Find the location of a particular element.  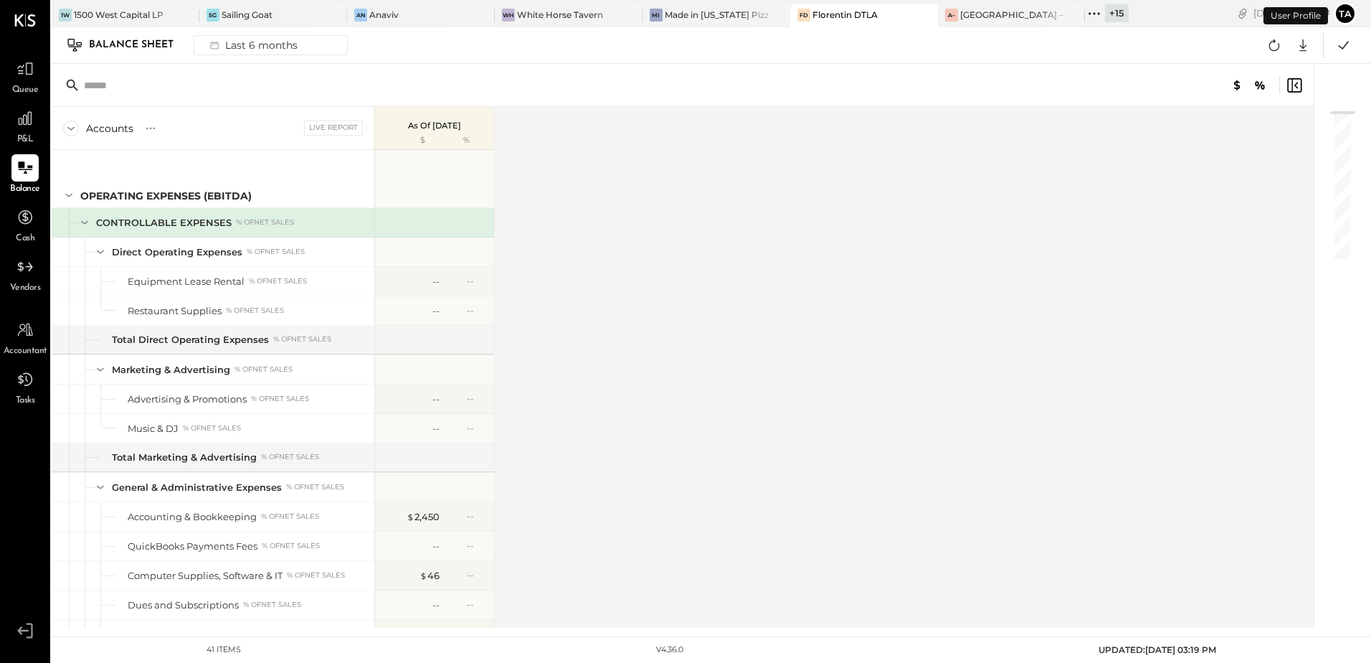

span: Tasks is located at coordinates (25, 401).